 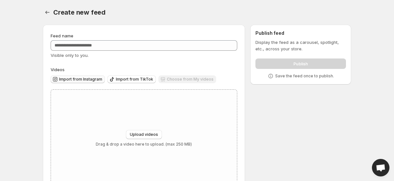 What do you see at coordinates (304, 76) in the screenshot?
I see `p: Save the feed once to publish.` at bounding box center [304, 76].